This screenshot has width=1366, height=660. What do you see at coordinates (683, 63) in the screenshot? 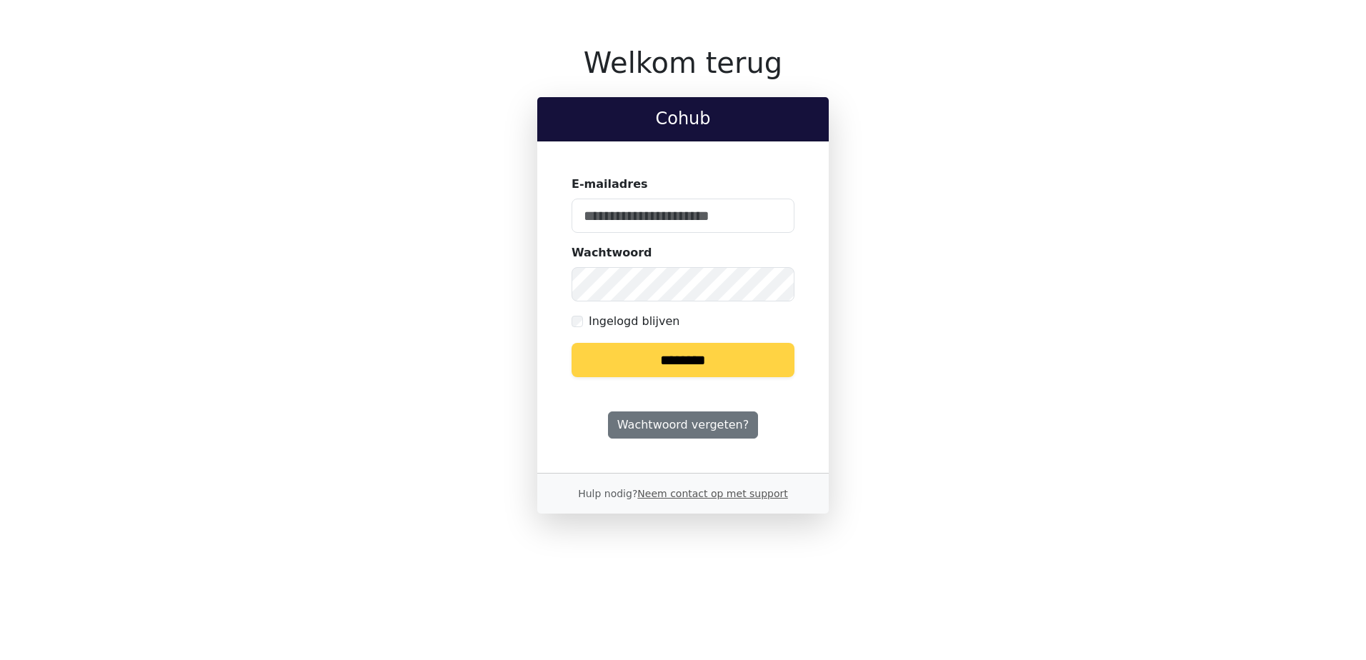
I see `h1: Welkom terug` at bounding box center [683, 63].